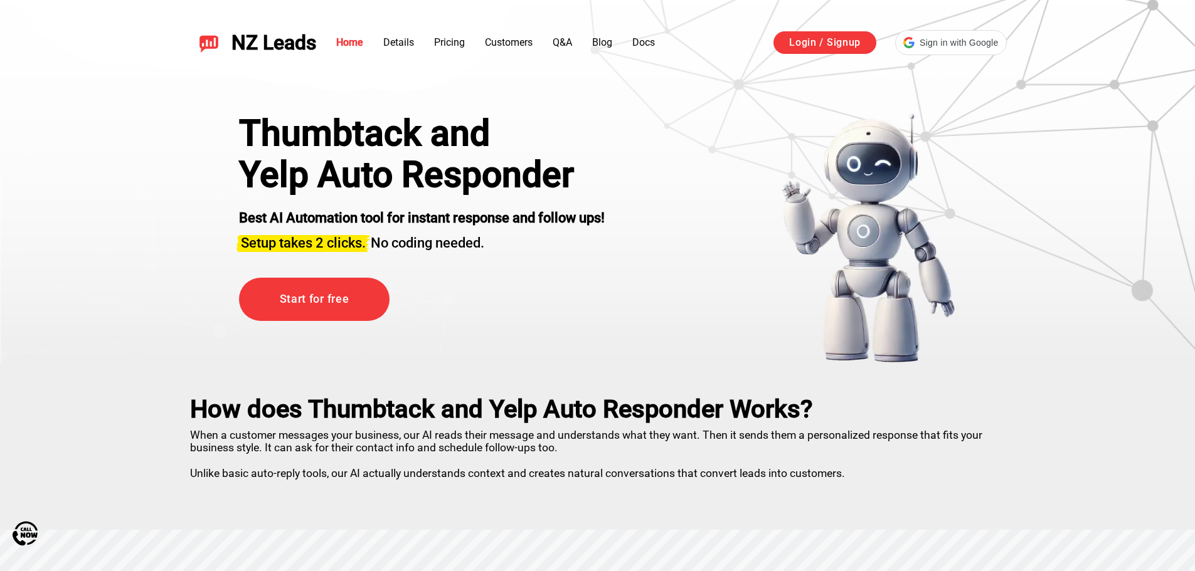  Describe the element at coordinates (598, 410) in the screenshot. I see `h2: How does Thumbtack and Yelp Auto Responder Works?` at that location.